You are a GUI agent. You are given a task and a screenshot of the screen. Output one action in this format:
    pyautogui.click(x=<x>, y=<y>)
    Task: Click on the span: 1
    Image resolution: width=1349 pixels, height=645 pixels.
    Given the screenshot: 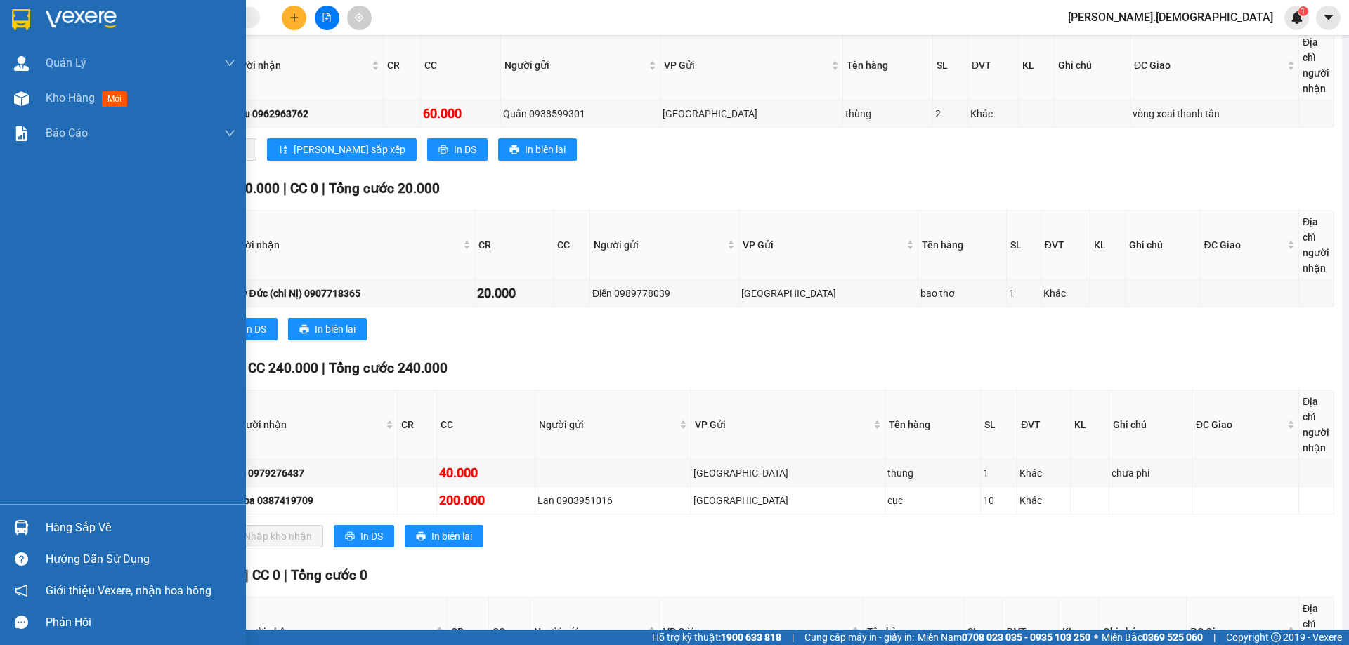 What is the action you would take?
    pyautogui.click(x=1302, y=11)
    